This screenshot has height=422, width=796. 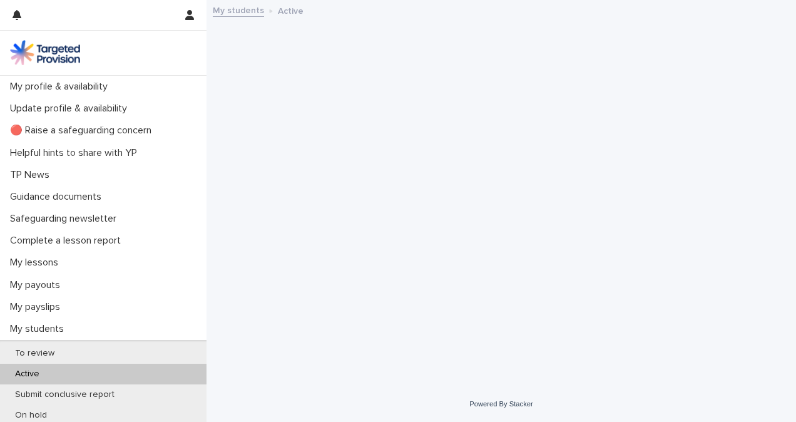 I want to click on p: My payslips, so click(x=38, y=307).